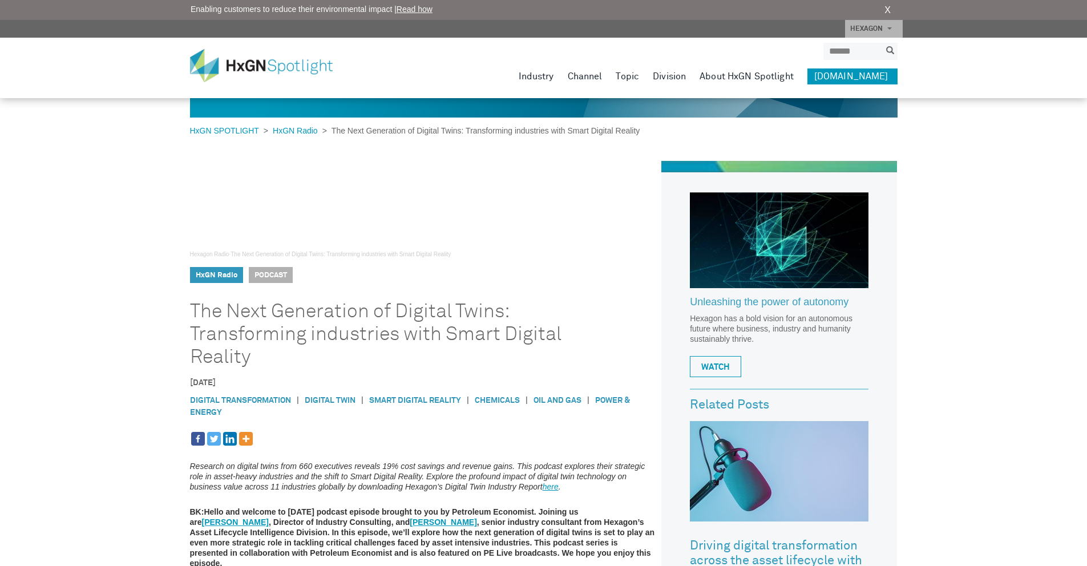  What do you see at coordinates (311, 9) in the screenshot?
I see `span: Enabling customers to reduce their environmental impact |` at bounding box center [311, 9].